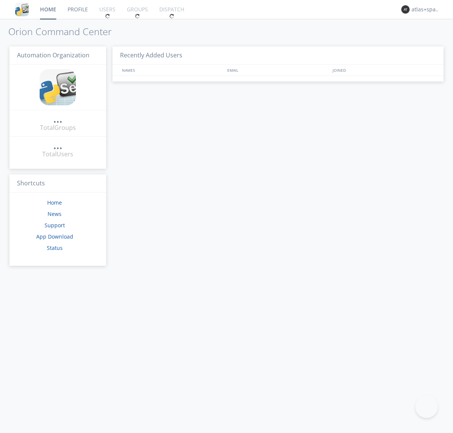 The height and width of the screenshot is (433, 453). I want to click on a: News, so click(54, 213).